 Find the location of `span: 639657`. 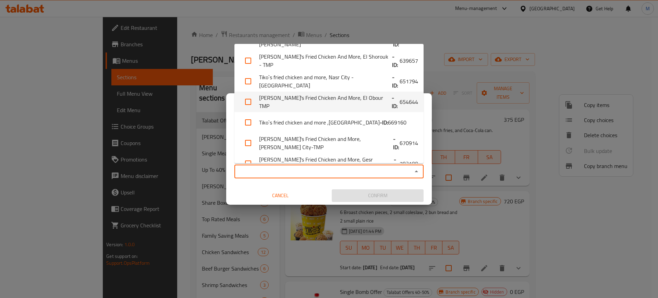

span: 639657 is located at coordinates (409, 61).